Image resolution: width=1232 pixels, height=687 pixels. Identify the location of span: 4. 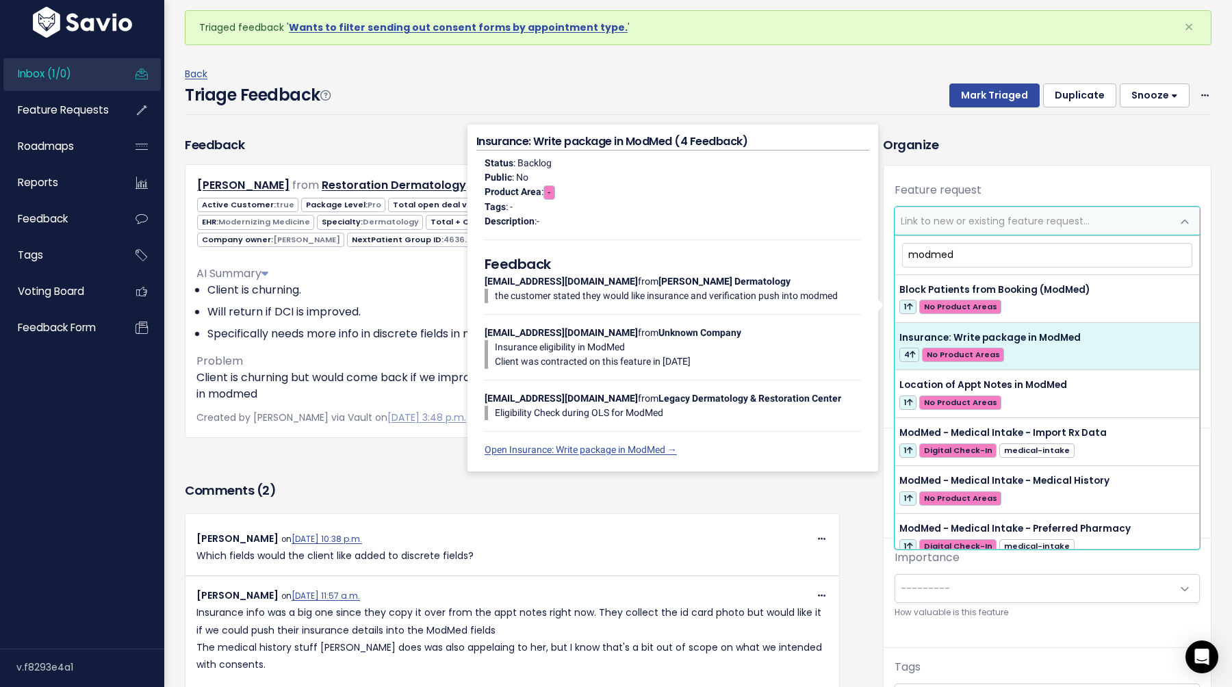
(909, 354).